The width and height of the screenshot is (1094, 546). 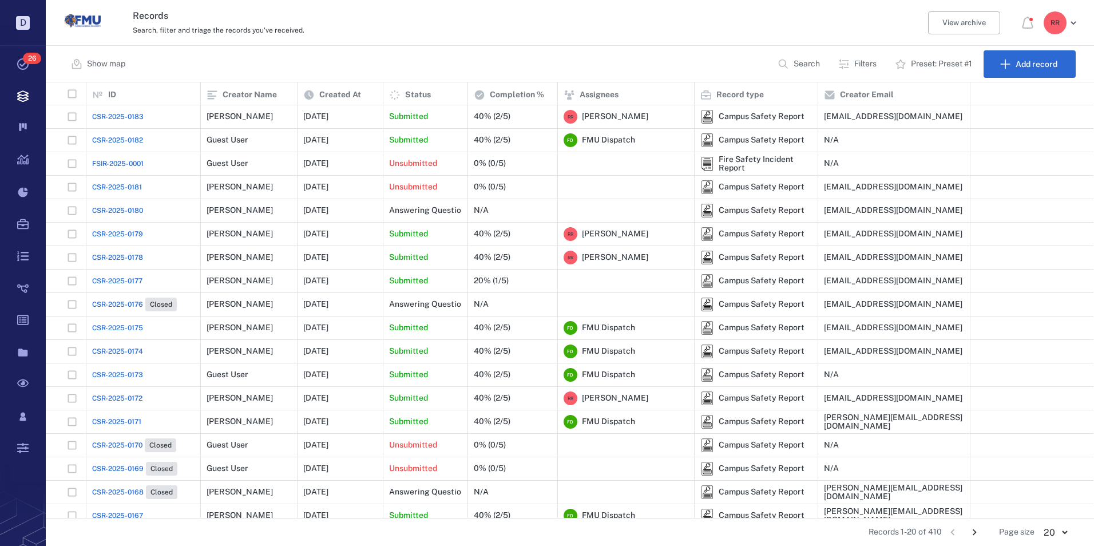 I want to click on span: CSR-2025-0169, so click(x=118, y=469).